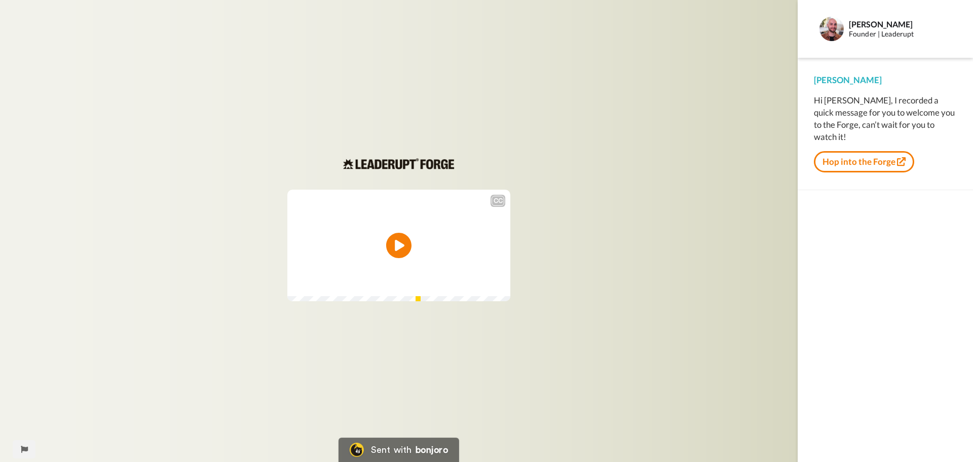 This screenshot has height=462, width=973. Describe the element at coordinates (902, 34) in the screenshot. I see `div: Founder | Leaderupt` at that location.